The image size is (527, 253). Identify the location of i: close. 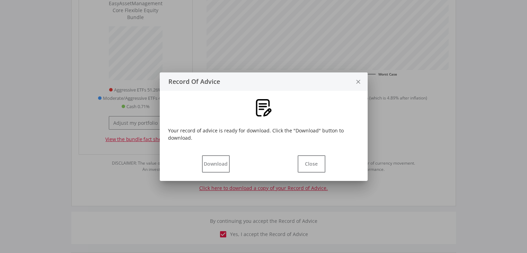
(358, 82).